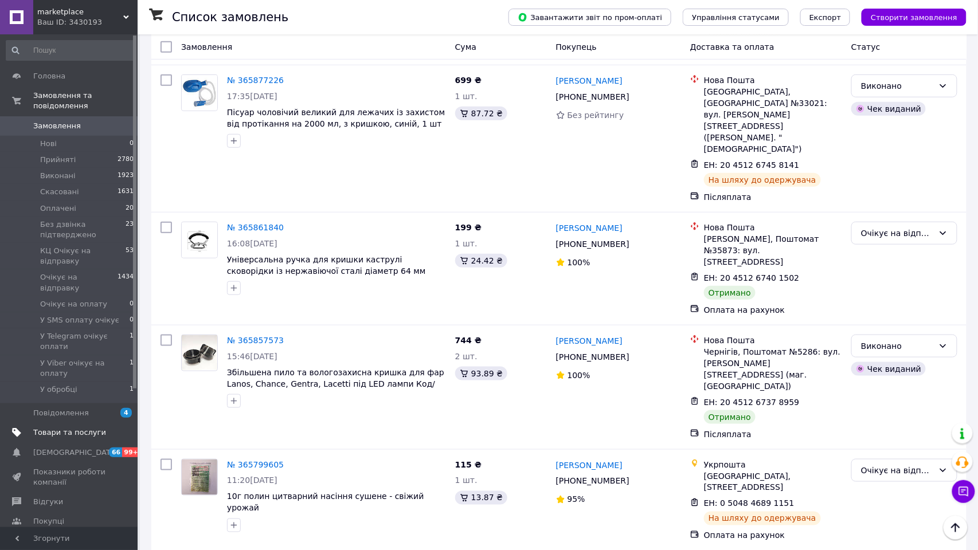 This screenshot has width=978, height=550. I want to click on span: Відгуки, so click(48, 502).